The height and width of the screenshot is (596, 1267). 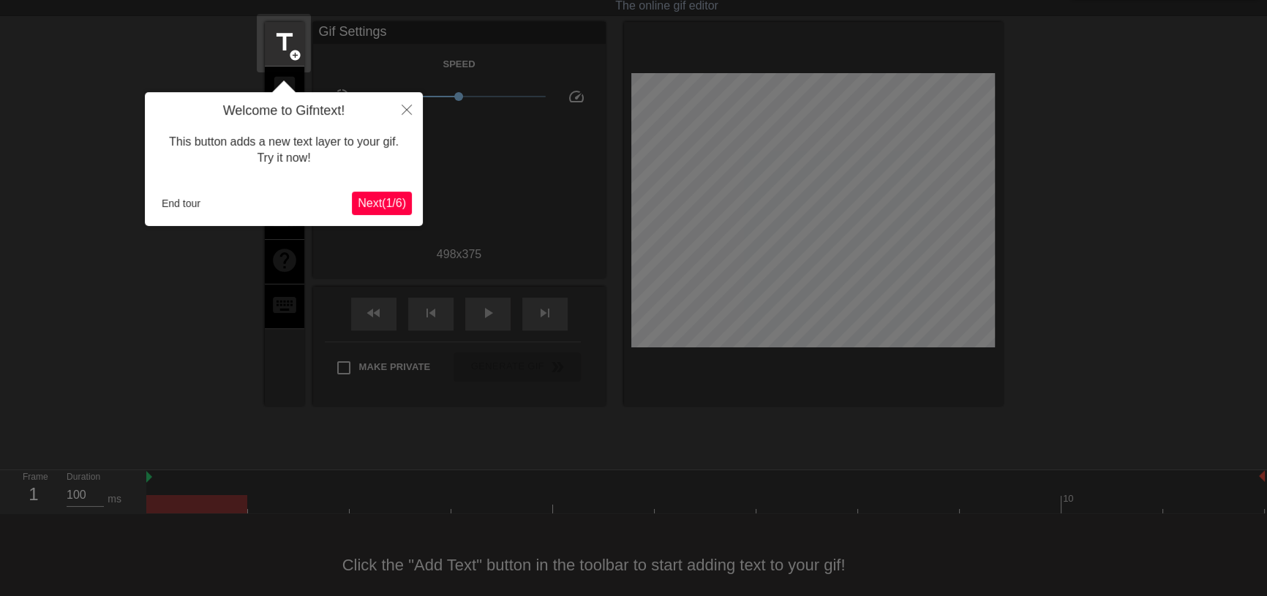 What do you see at coordinates (284, 111) in the screenshot?
I see `h4: Welcome to Gifntext!` at bounding box center [284, 111].